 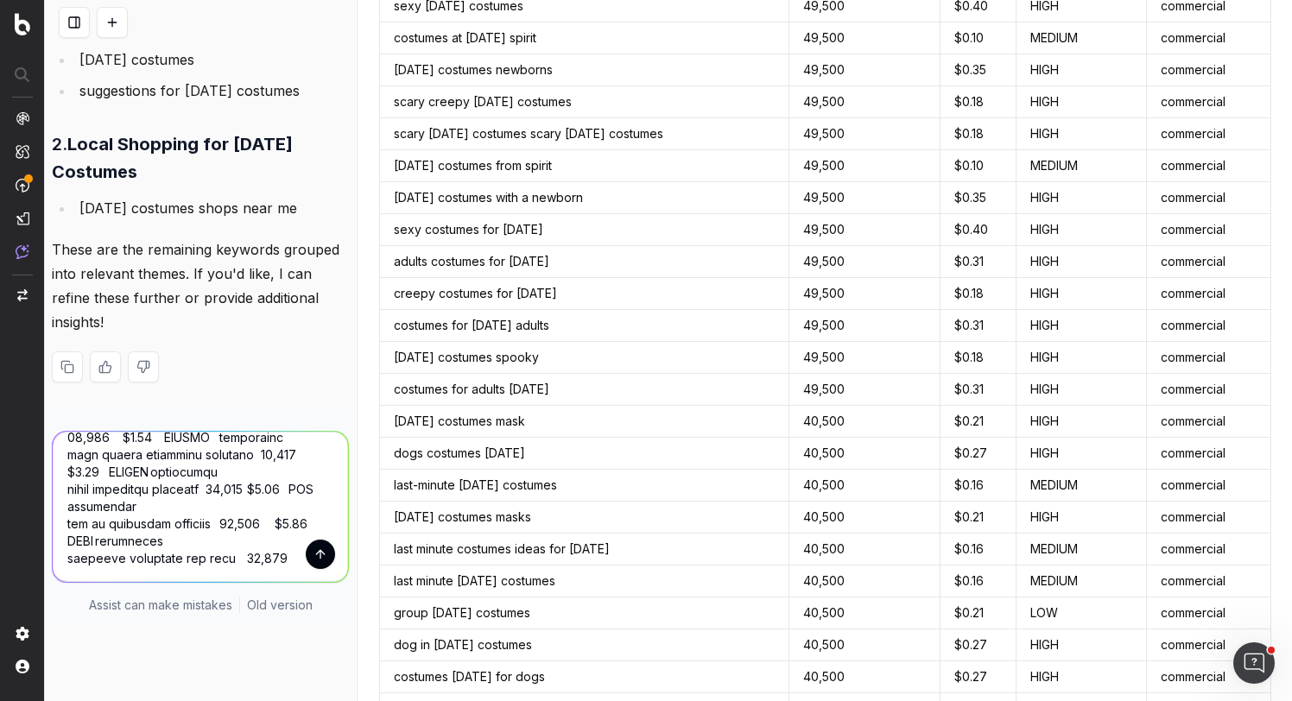 I want to click on img: Assist, so click(x=22, y=251).